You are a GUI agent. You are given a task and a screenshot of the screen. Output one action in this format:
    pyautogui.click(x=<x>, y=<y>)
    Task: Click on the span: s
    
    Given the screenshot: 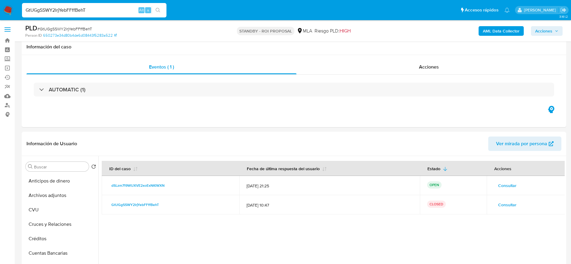 What is the action you would take?
    pyautogui.click(x=148, y=10)
    